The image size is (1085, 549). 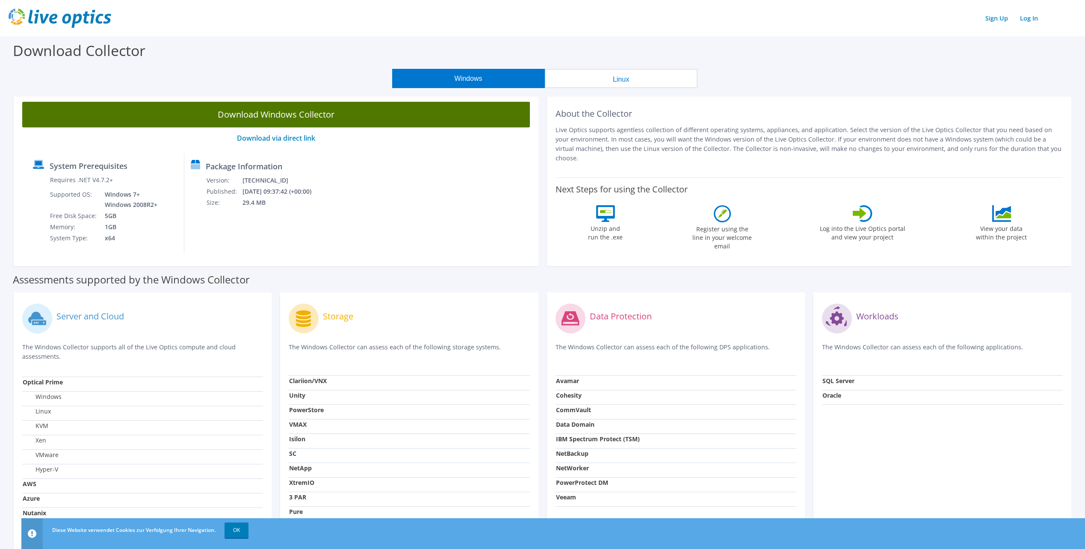 What do you see at coordinates (41, 455) in the screenshot?
I see `label: VMware` at bounding box center [41, 455].